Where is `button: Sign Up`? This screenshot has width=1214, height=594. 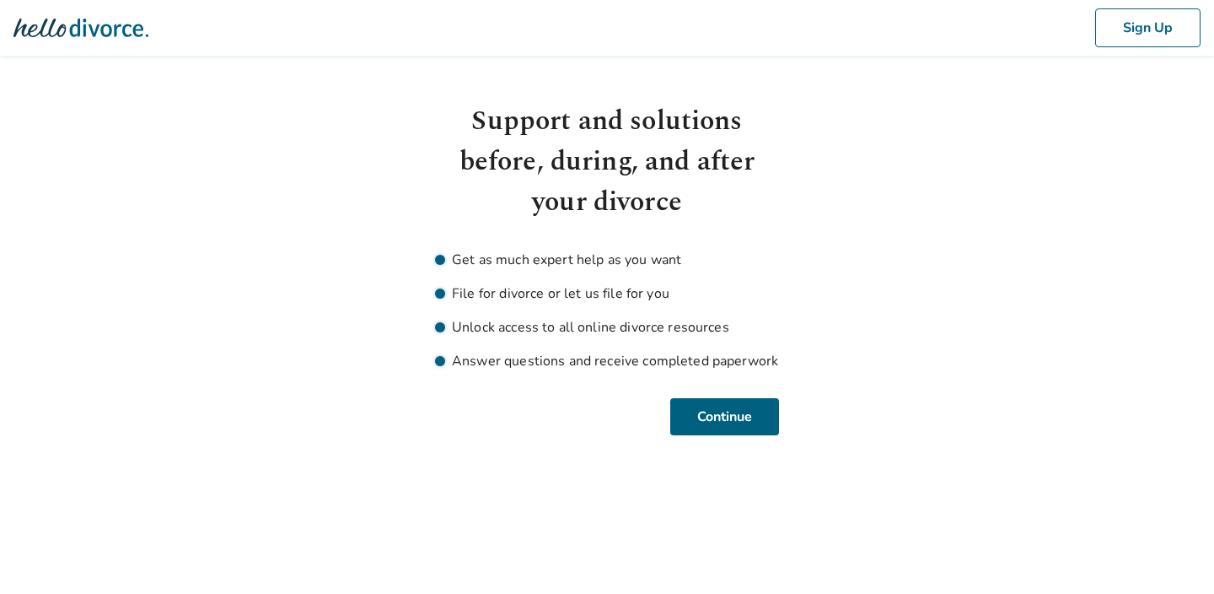
button: Sign Up is located at coordinates (1148, 28).